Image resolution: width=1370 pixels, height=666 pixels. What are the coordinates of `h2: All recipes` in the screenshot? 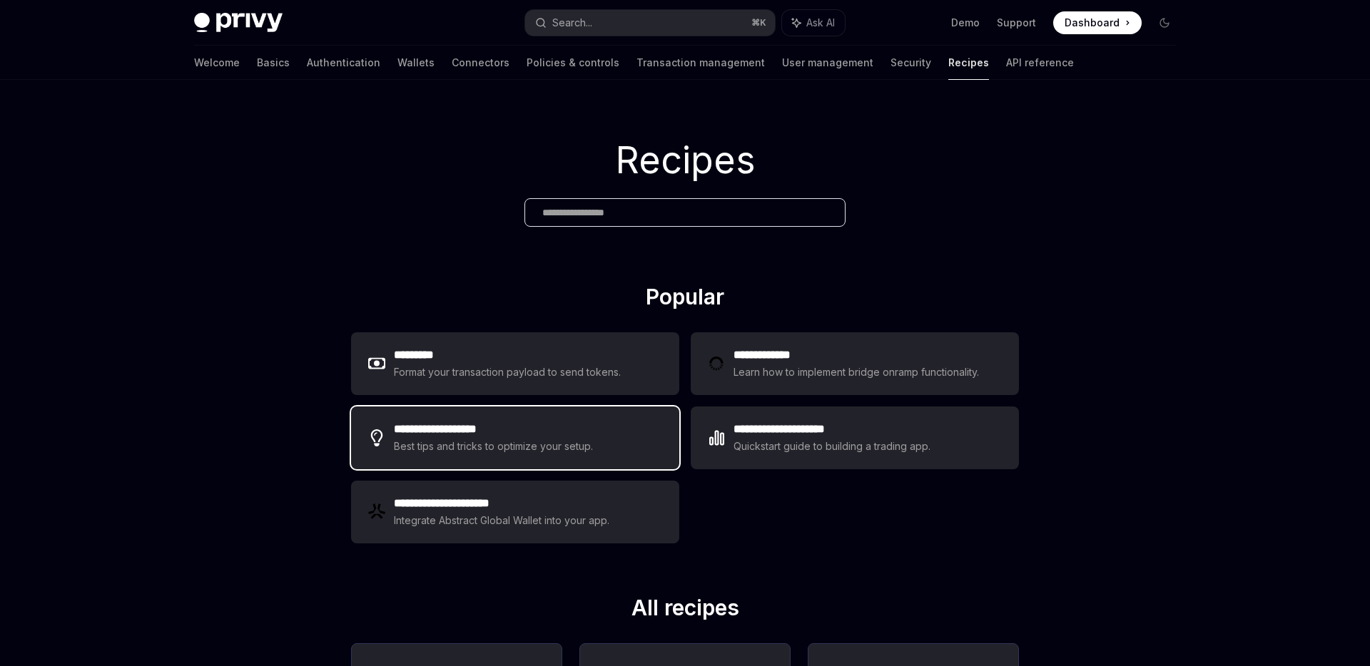 It's located at (685, 611).